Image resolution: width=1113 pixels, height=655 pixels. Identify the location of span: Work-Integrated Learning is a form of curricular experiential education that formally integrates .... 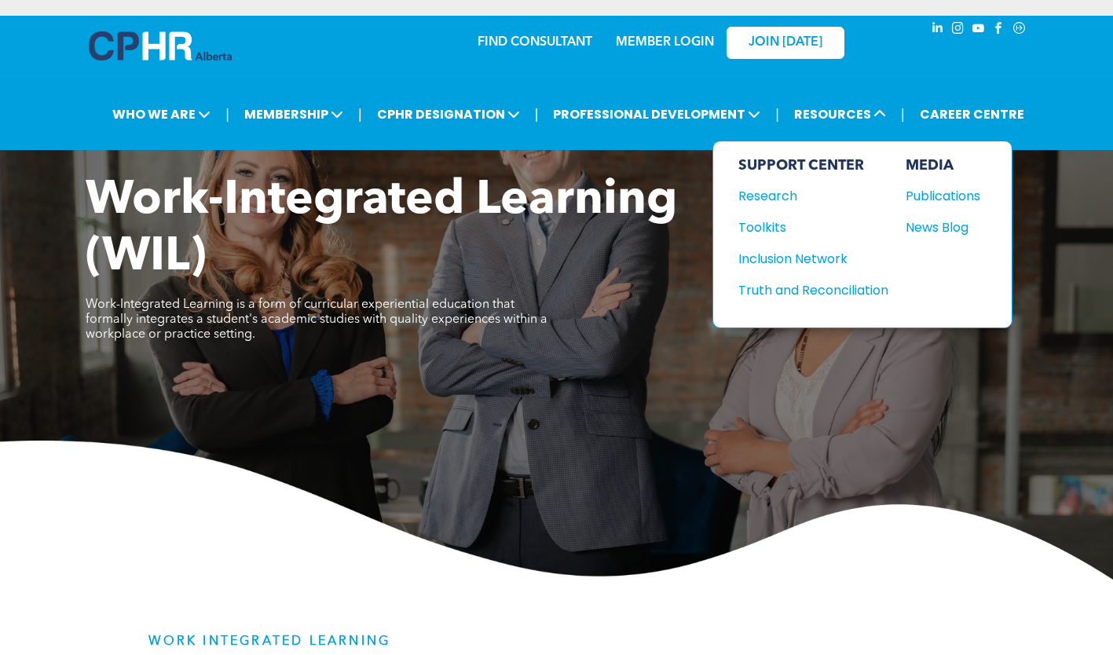
(317, 320).